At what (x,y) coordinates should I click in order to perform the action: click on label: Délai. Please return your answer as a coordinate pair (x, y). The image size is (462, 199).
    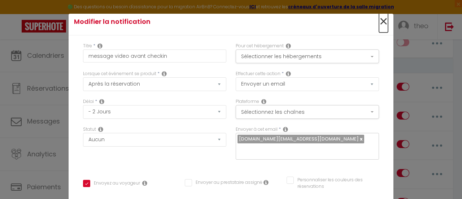
    Looking at the image, I should click on (88, 101).